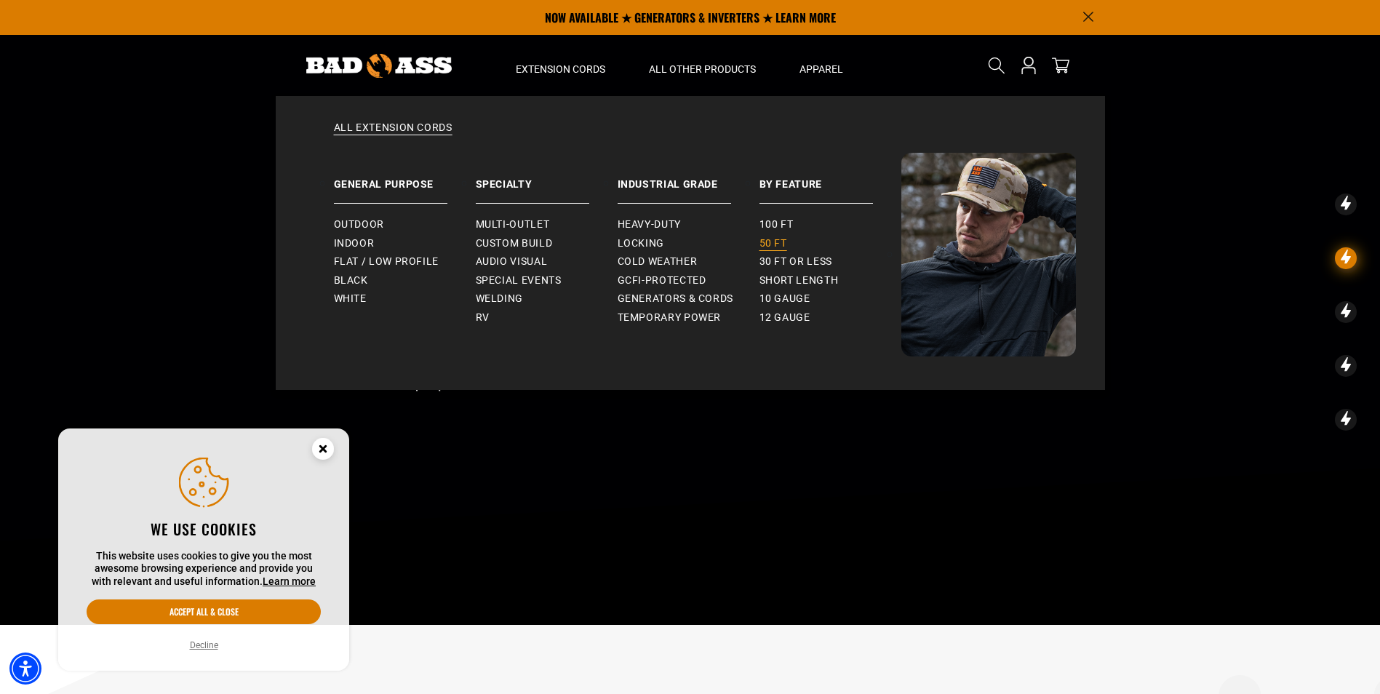 Image resolution: width=1380 pixels, height=694 pixels. What do you see at coordinates (359, 225) in the screenshot?
I see `span: Outdoor` at bounding box center [359, 225].